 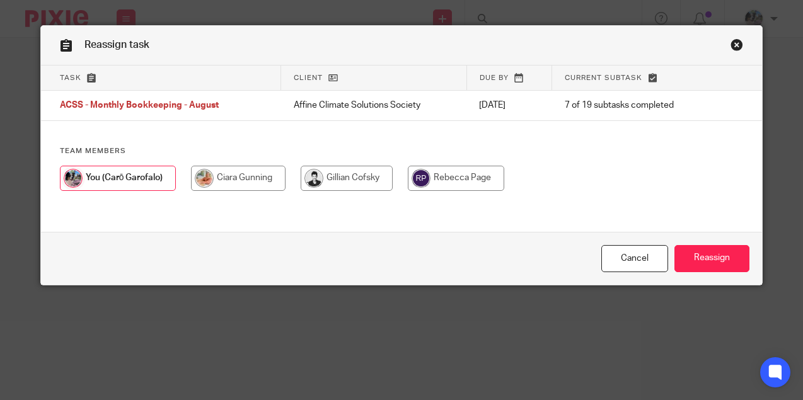 I want to click on span: ACSS - Monthly Bookkeeping - August, so click(x=139, y=106).